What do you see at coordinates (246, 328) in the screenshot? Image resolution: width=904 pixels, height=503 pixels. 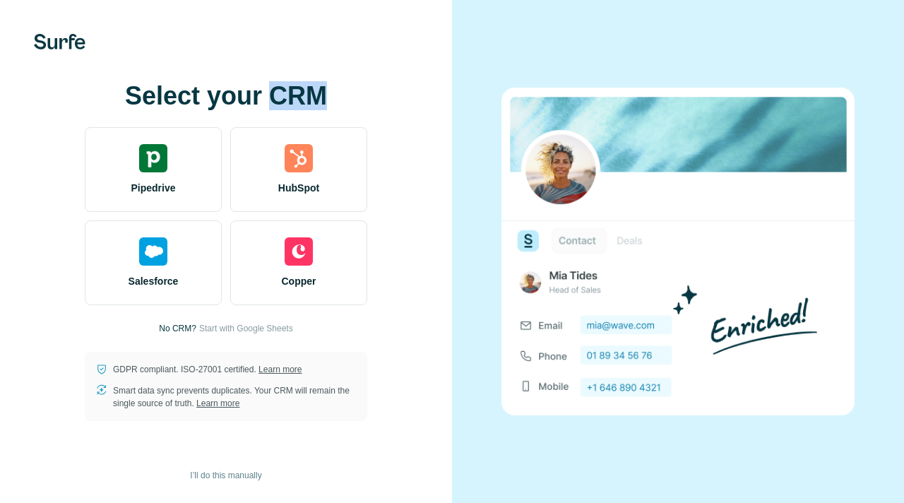 I see `button: Start with Google Sheets` at bounding box center [246, 328].